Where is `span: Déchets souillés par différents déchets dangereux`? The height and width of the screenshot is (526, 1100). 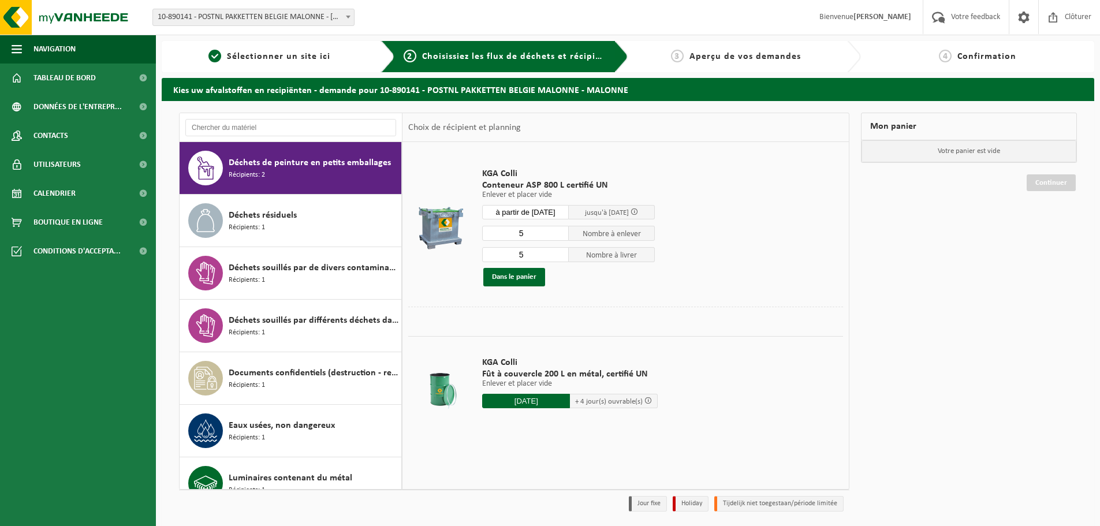
span: Déchets souillés par différents déchets dangereux is located at coordinates (313, 320).